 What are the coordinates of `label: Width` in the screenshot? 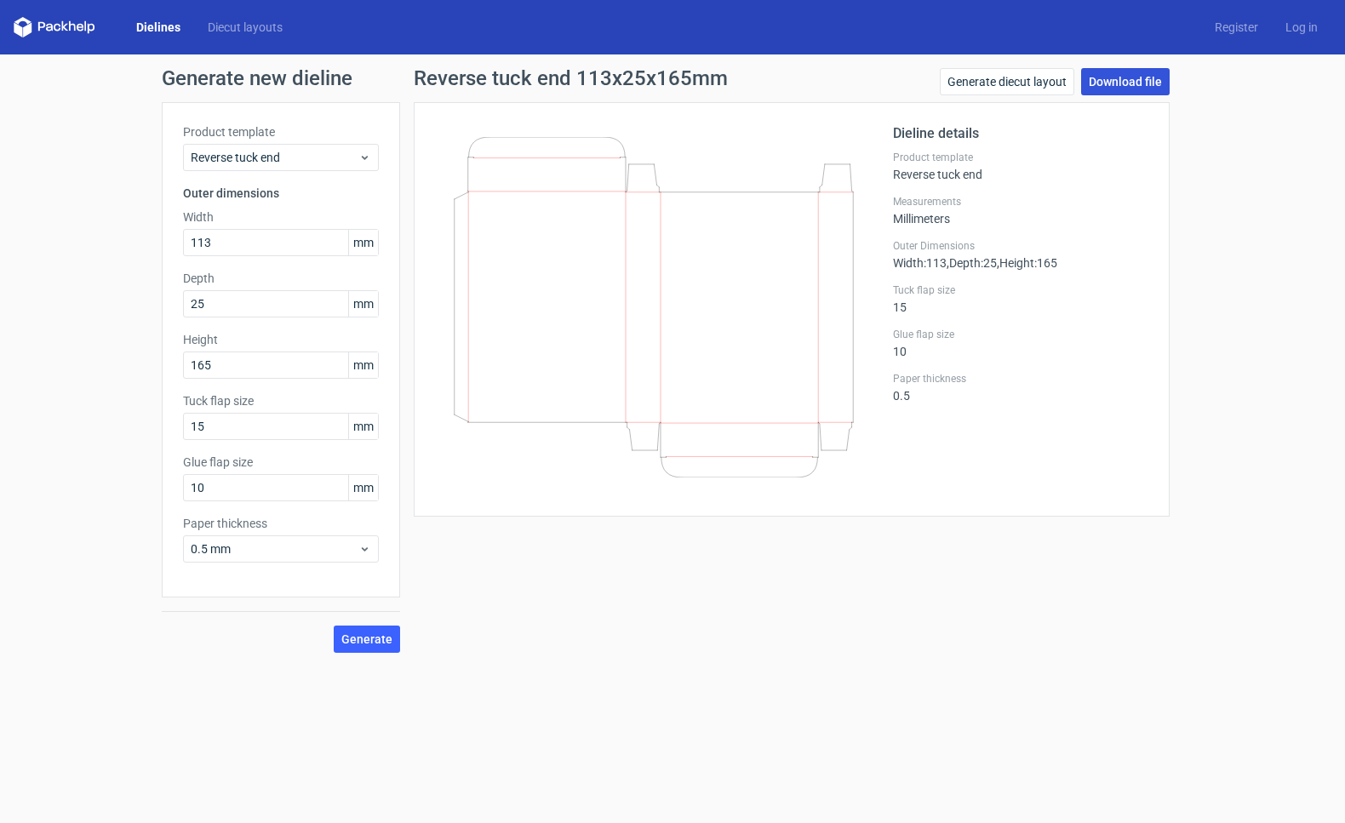 It's located at (281, 217).